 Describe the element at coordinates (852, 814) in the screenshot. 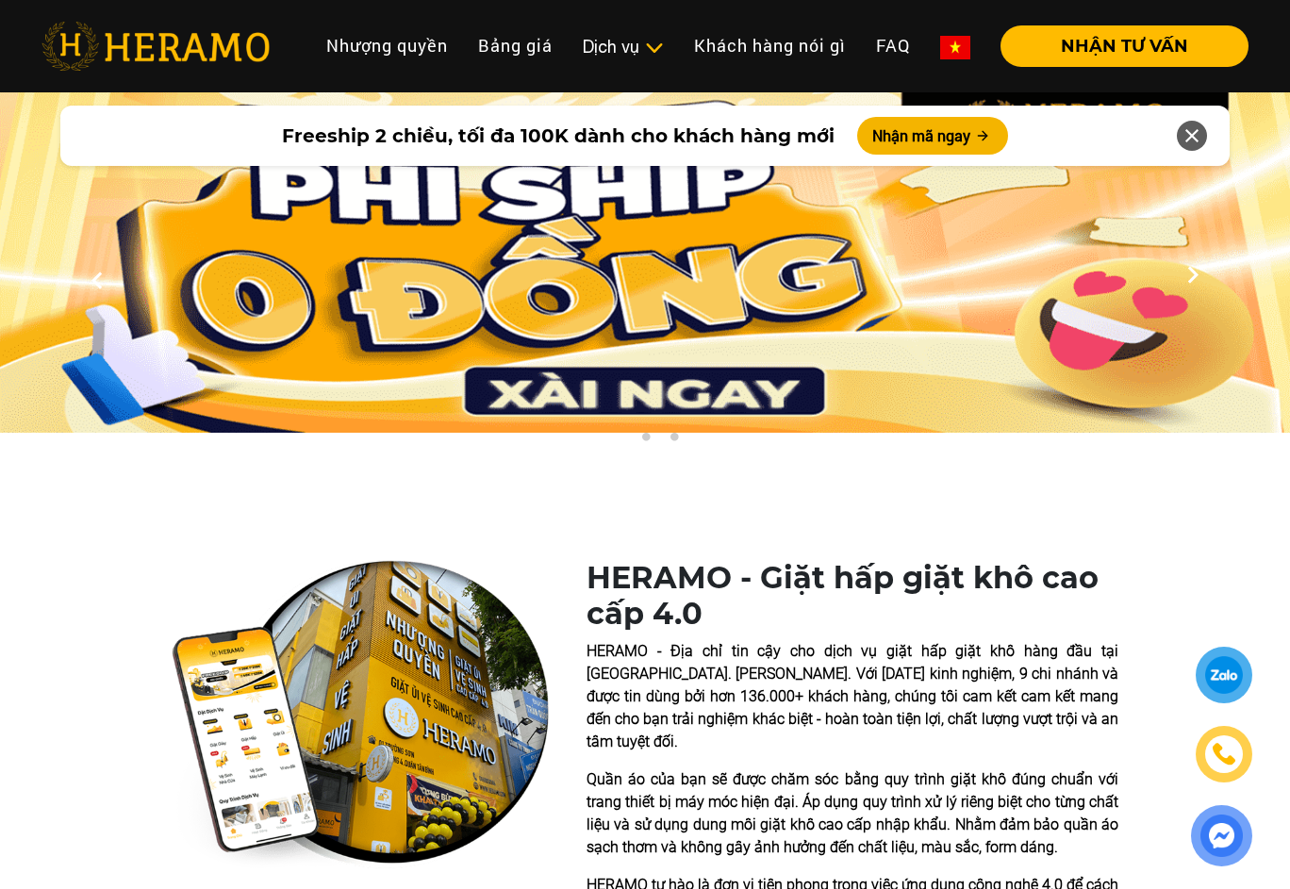

I see `p: Quần áo của bạn sẽ được chăm sóc bằng quy trình giặt khô đúng chuẩn với trang thiết bị máy móc hi...` at that location.